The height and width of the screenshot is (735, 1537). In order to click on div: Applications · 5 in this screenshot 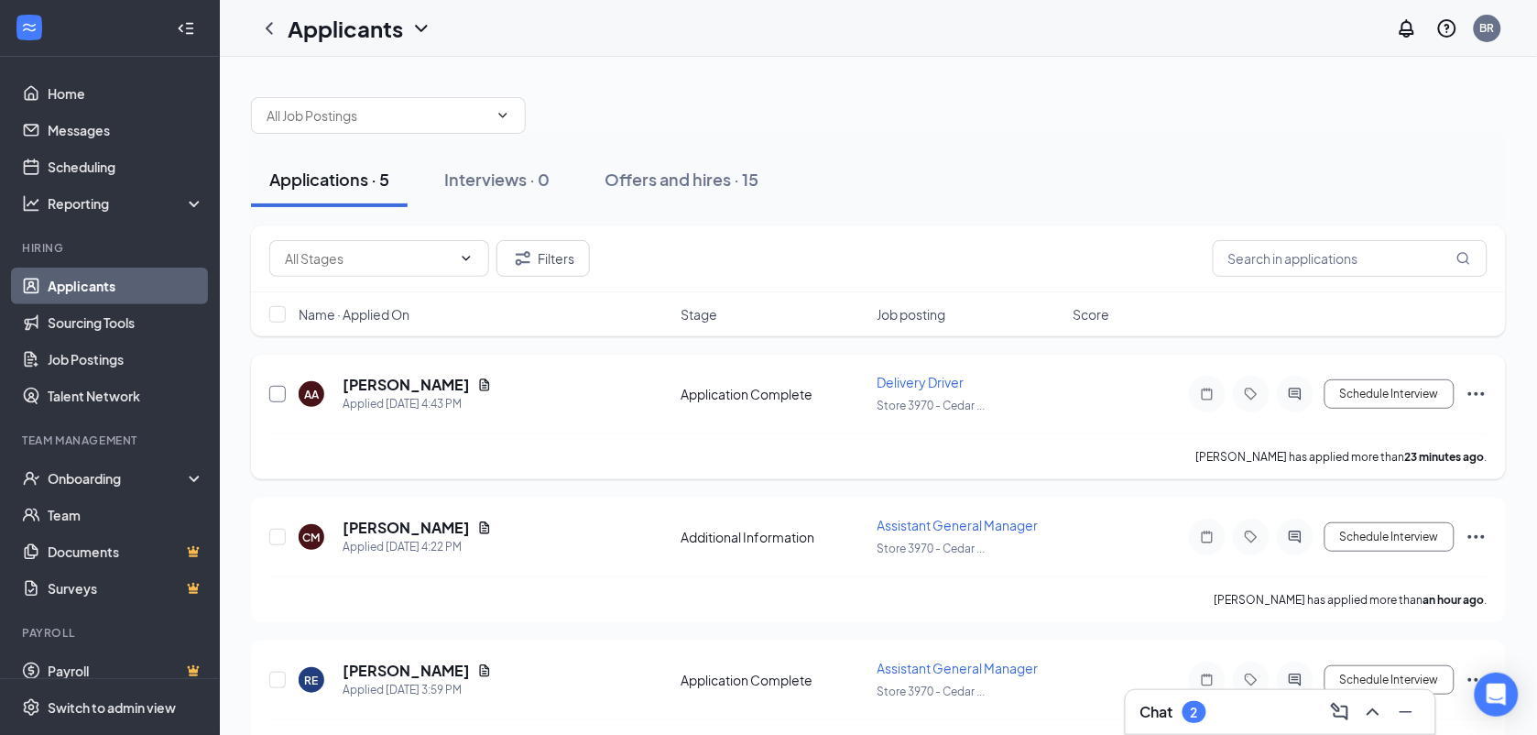, I will do `click(329, 179)`.